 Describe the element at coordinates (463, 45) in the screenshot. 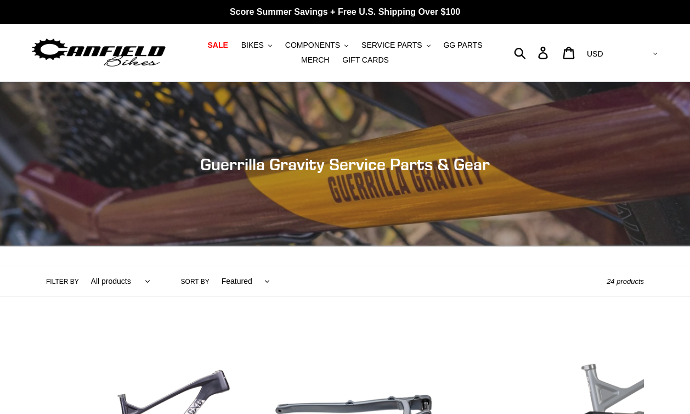

I see `span: GG PARTS` at that location.